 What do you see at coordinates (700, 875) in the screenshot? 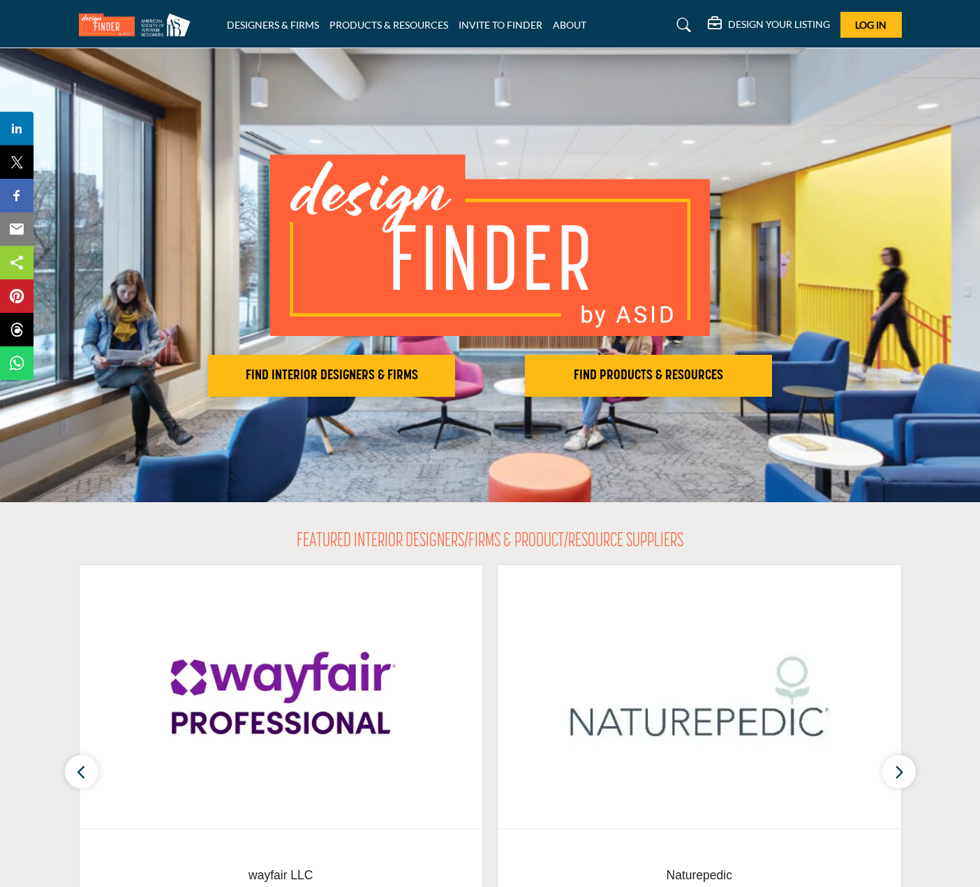
I see `span: Naturepedic` at bounding box center [700, 875].